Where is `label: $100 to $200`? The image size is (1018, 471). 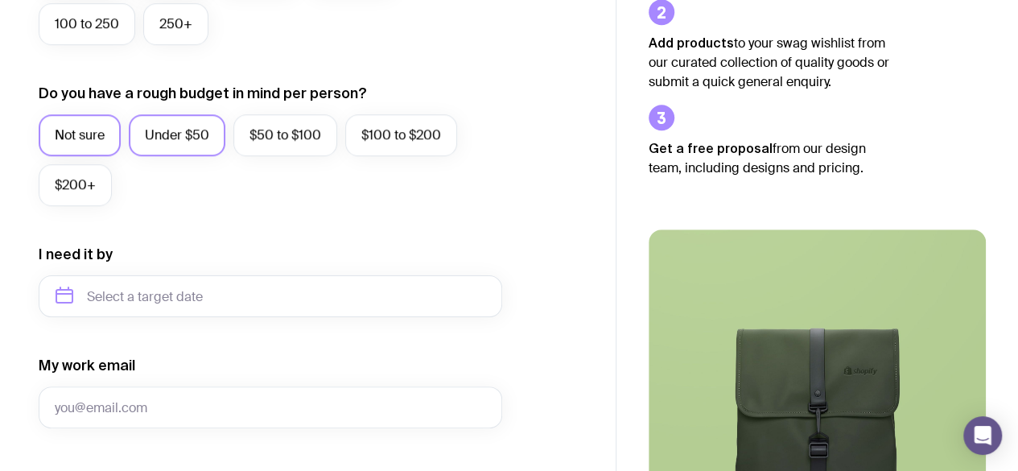 label: $100 to $200 is located at coordinates (401, 135).